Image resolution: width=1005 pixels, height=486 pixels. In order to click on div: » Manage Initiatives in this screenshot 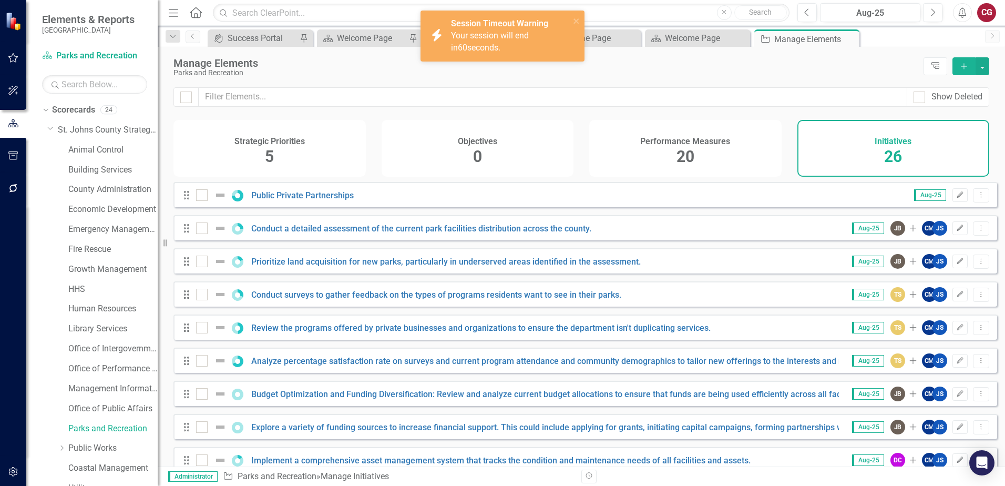, I will do `click(398, 476)`.